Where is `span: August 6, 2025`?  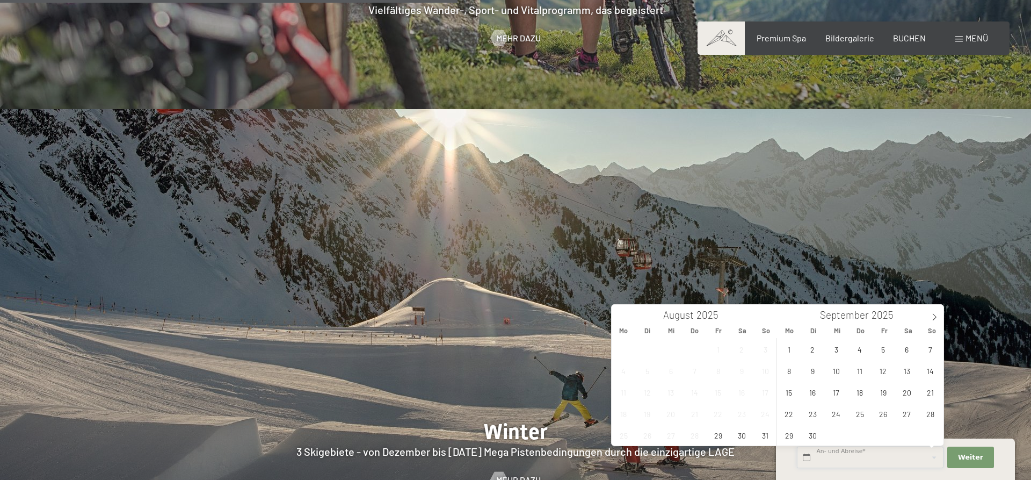 span: August 6, 2025 is located at coordinates (671, 370).